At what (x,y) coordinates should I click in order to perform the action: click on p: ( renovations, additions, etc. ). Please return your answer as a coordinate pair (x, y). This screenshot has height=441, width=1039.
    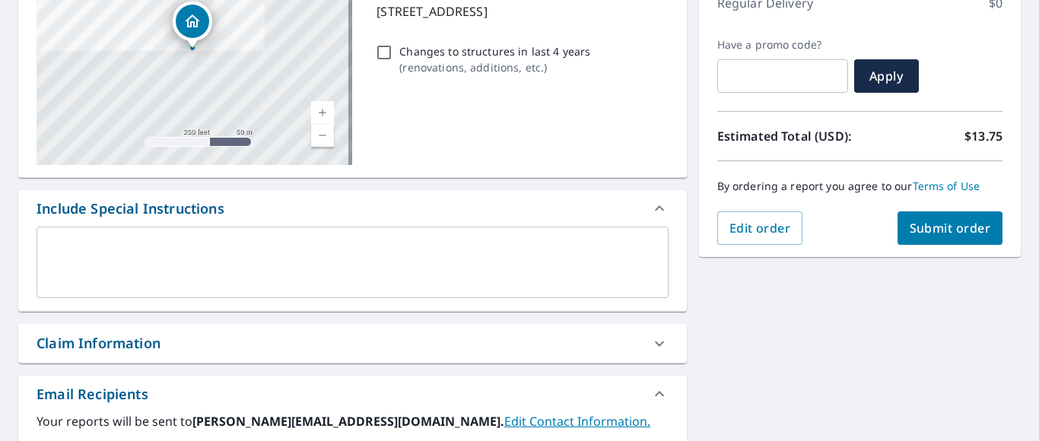
    Looking at the image, I should click on (494, 67).